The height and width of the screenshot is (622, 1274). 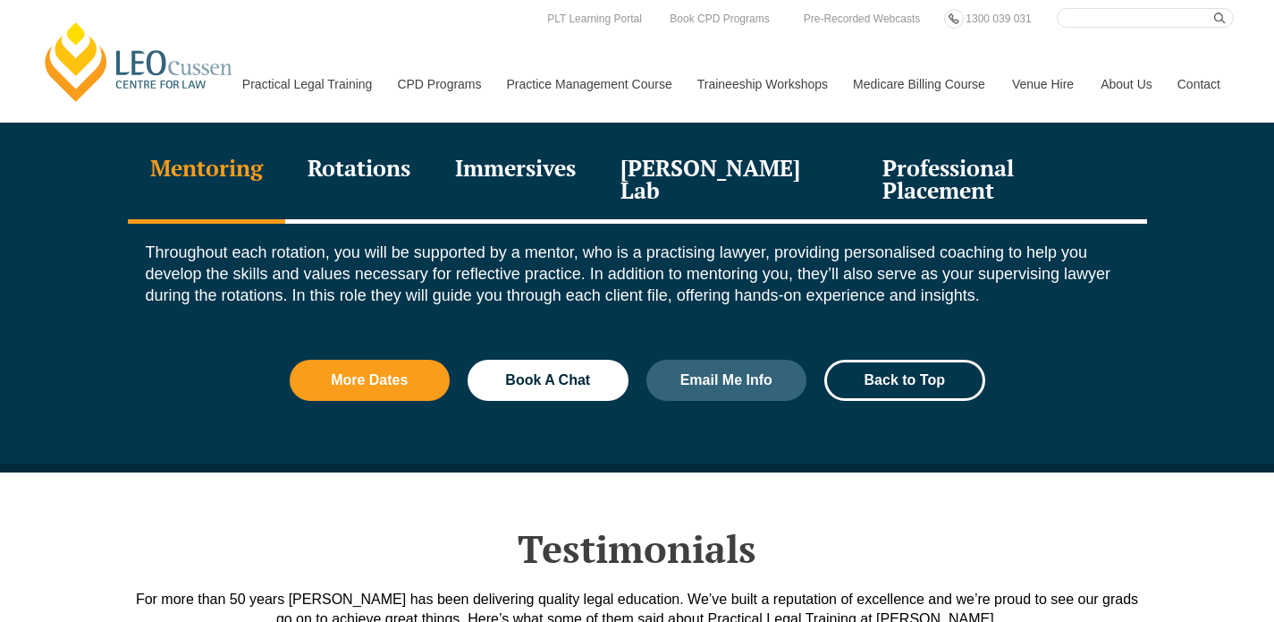 What do you see at coordinates (638, 548) in the screenshot?
I see `h2: Testimonials` at bounding box center [638, 548].